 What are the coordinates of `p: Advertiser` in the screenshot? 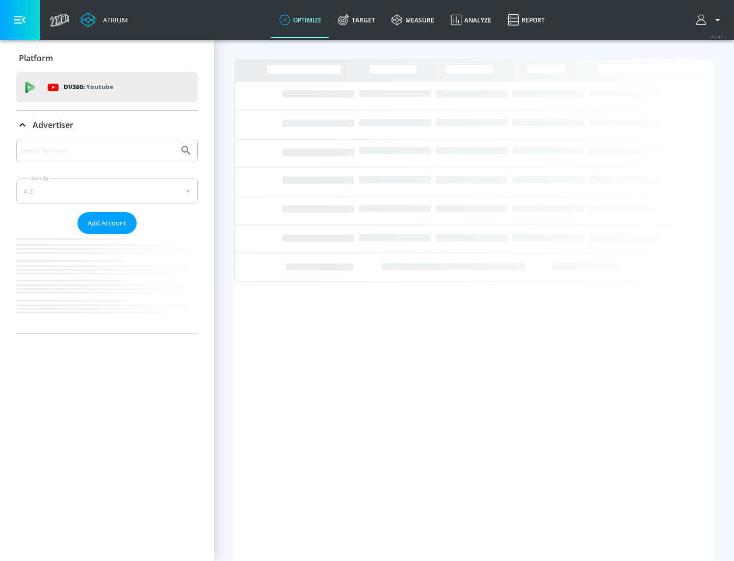 It's located at (53, 125).